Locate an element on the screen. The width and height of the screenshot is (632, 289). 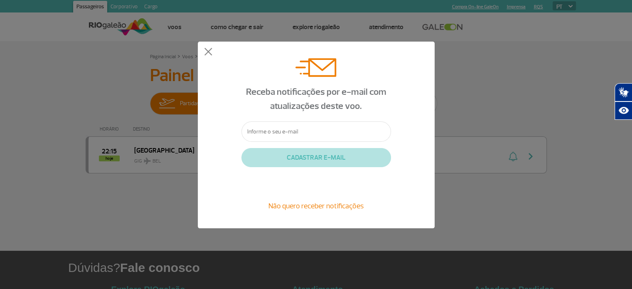
input: Informe o seu e-mail is located at coordinates (316, 131).